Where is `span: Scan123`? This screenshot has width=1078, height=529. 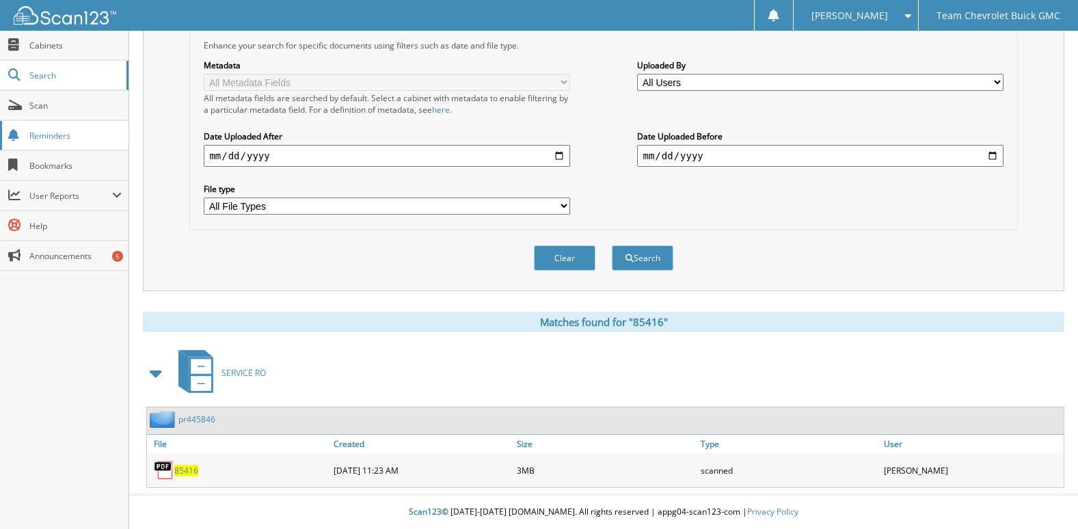 span: Scan123 is located at coordinates (425, 511).